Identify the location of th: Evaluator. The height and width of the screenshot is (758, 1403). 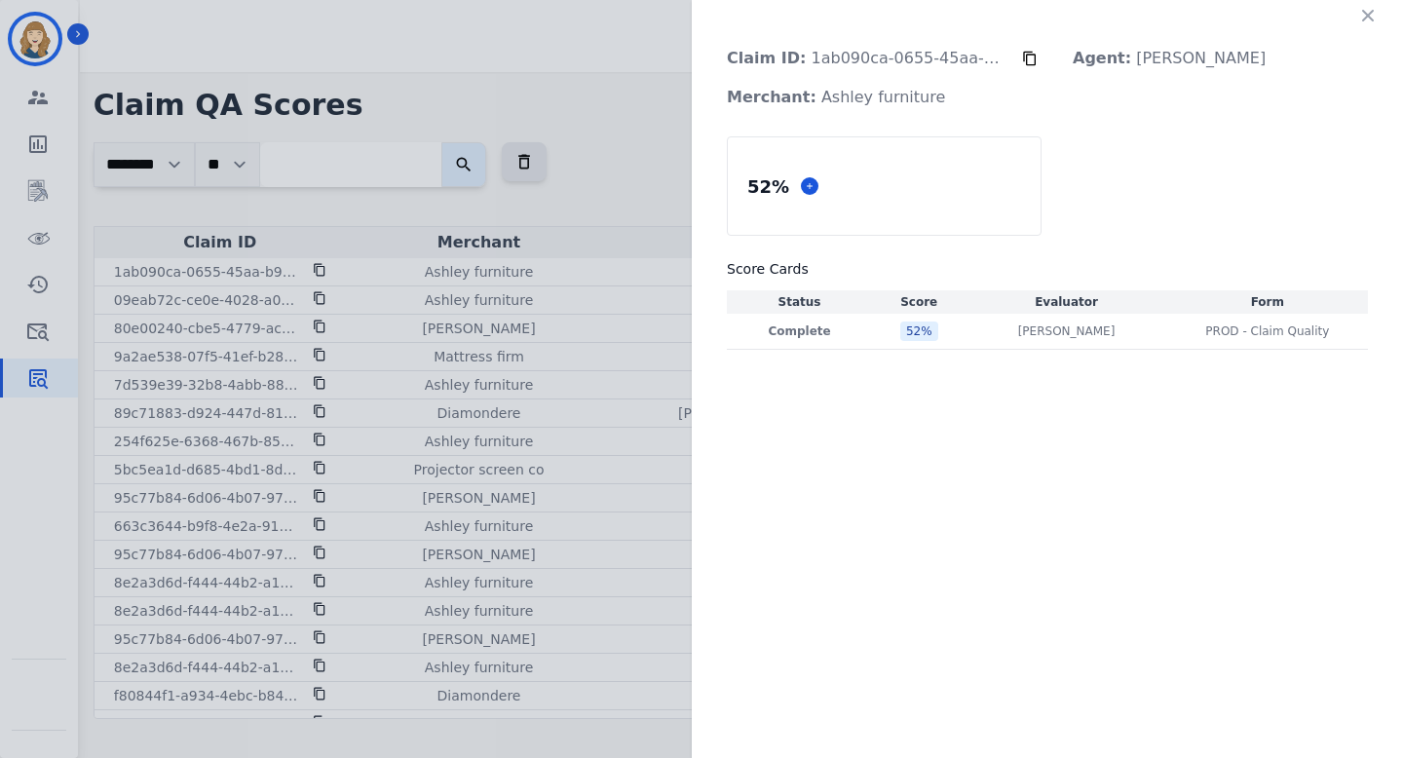
(1066, 302).